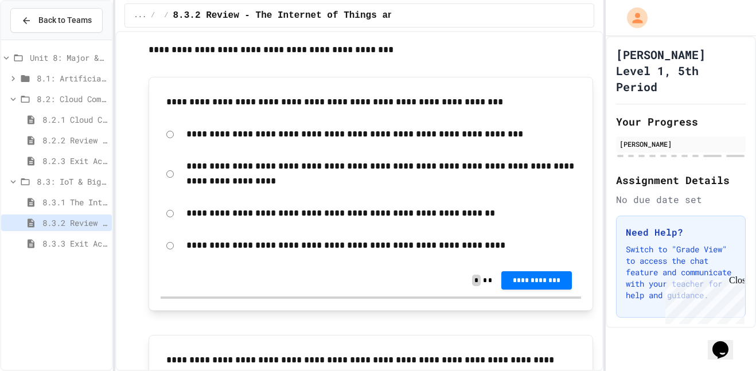 This screenshot has height=371, width=756. What do you see at coordinates (72, 78) in the screenshot?
I see `span: 8.1: Artificial Intelligence Basics` at bounding box center [72, 78].